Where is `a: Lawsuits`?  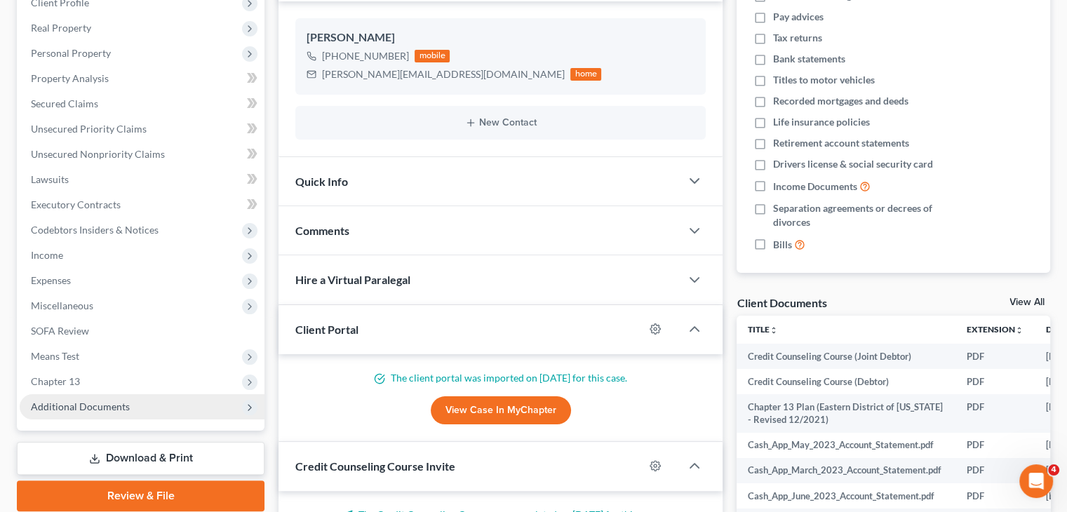
a: Lawsuits is located at coordinates (142, 180).